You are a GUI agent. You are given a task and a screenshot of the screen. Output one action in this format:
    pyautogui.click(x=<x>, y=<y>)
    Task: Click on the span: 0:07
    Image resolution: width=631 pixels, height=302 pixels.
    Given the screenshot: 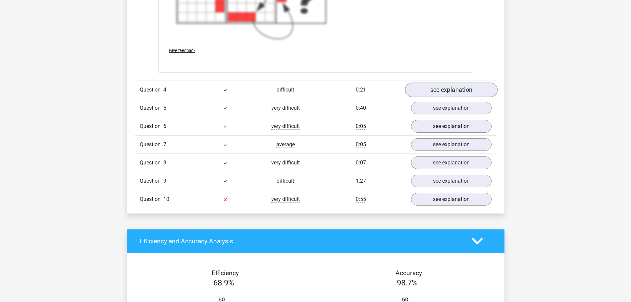 What is the action you would take?
    pyautogui.click(x=361, y=163)
    